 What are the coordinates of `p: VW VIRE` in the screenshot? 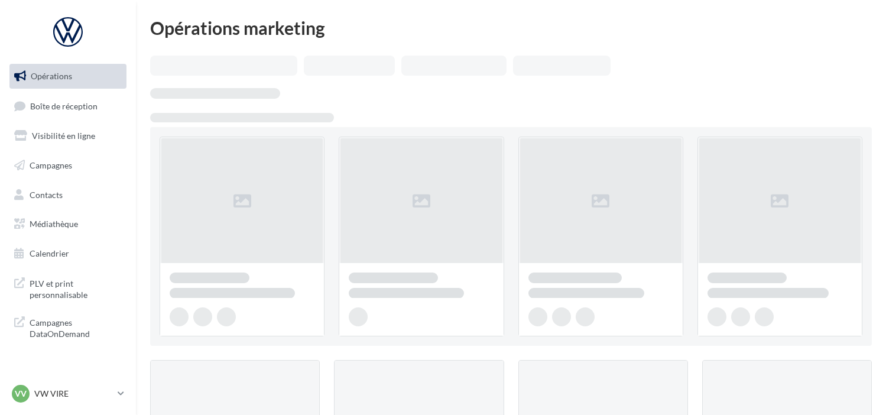 It's located at (73, 394).